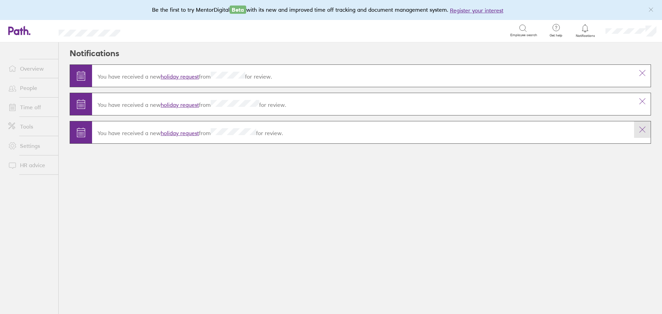 The height and width of the screenshot is (314, 662). What do you see at coordinates (331, 10) in the screenshot?
I see `div: Be the first to try MentorDigital with its new and improved time off tracking and document manage...` at bounding box center [331, 10].